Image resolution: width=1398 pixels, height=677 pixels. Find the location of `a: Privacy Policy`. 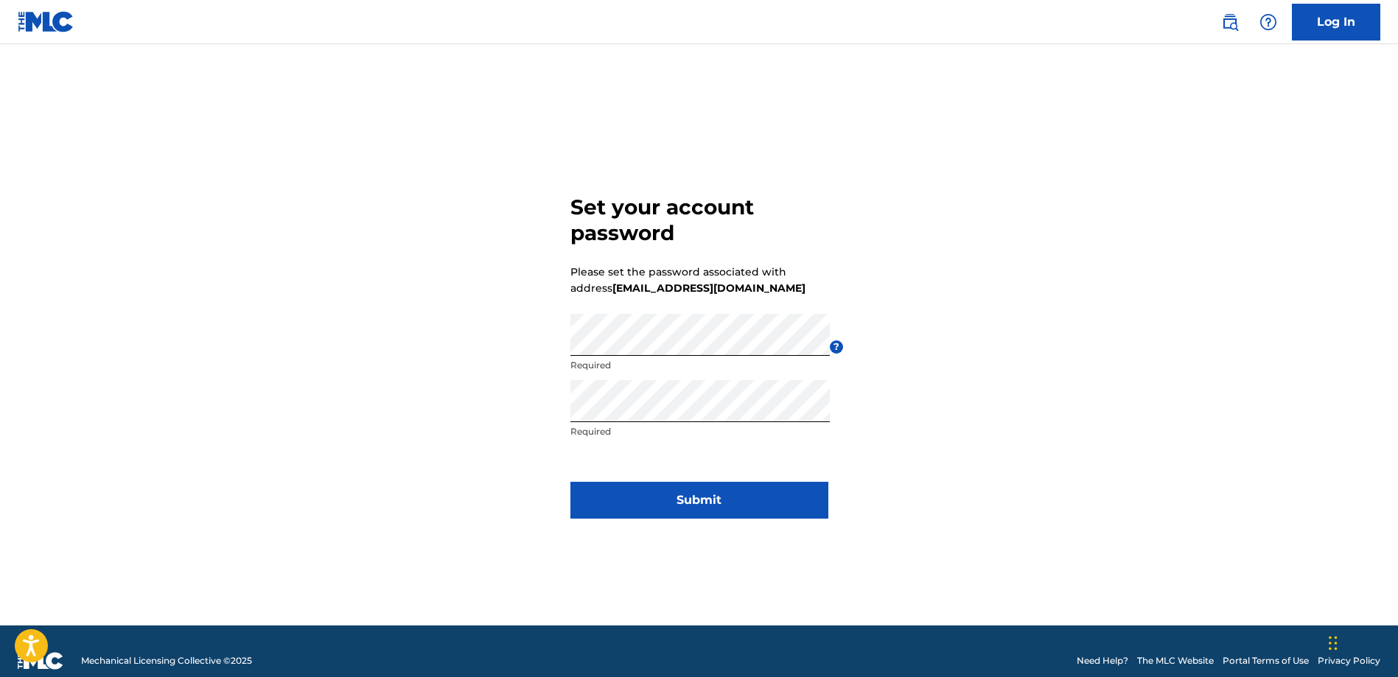

a: Privacy Policy is located at coordinates (1349, 661).